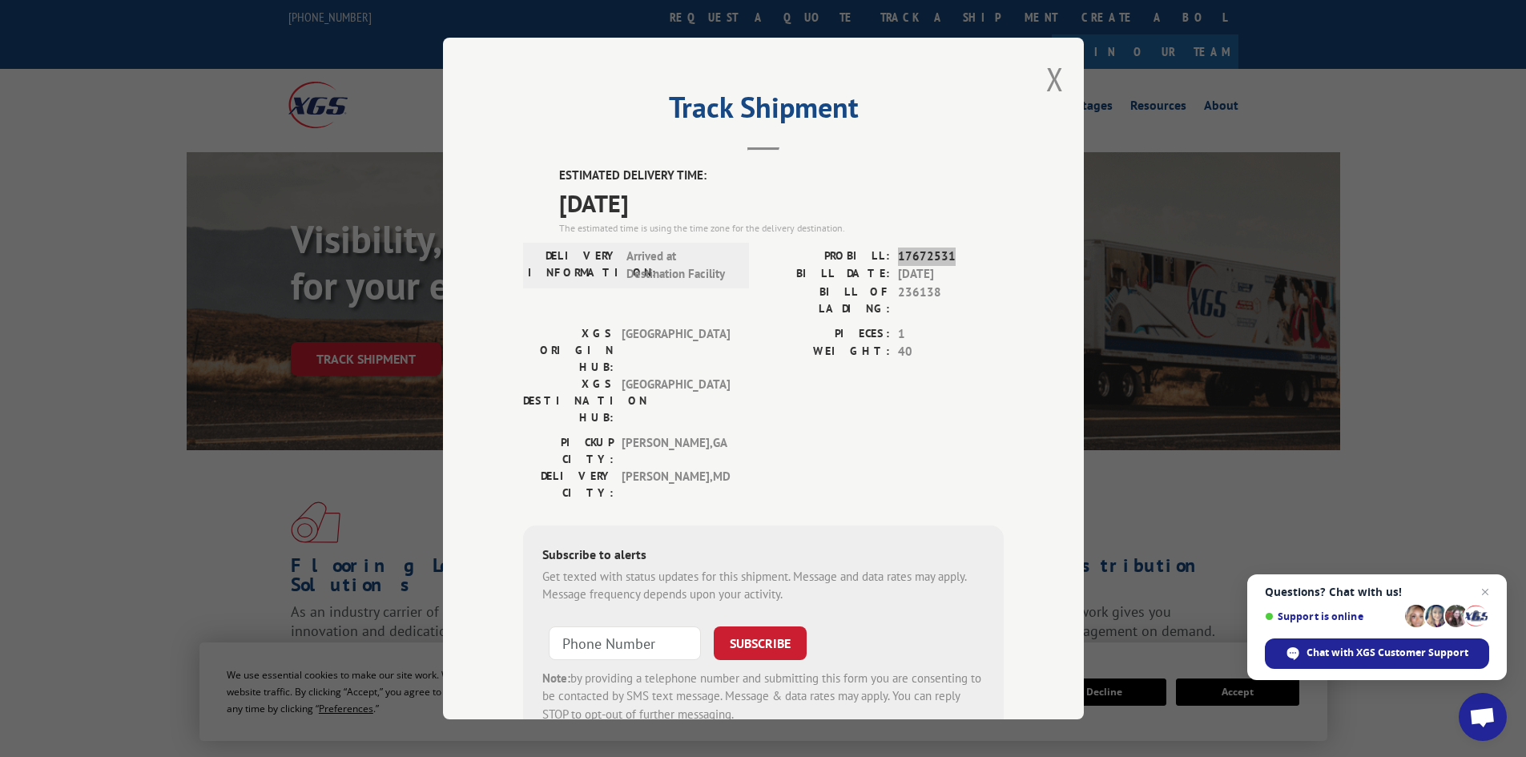 The width and height of the screenshot is (1526, 757). Describe the element at coordinates (556, 677) in the screenshot. I see `strong: Note:` at that location.